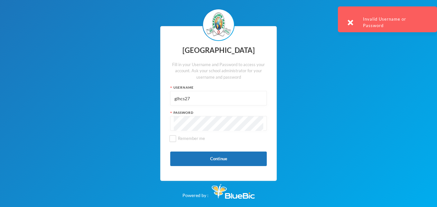 This screenshot has height=207, width=437. I want to click on div: Powered by :, so click(218, 189).